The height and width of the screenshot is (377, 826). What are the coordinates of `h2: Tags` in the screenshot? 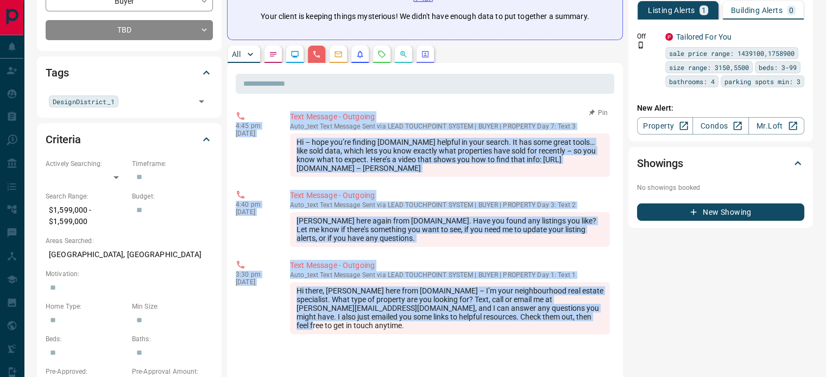 It's located at (57, 73).